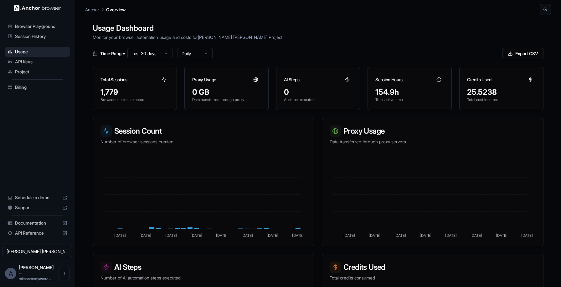 The image size is (561, 287). Describe the element at coordinates (318, 28) in the screenshot. I see `h1: Usage Dashboard` at that location.